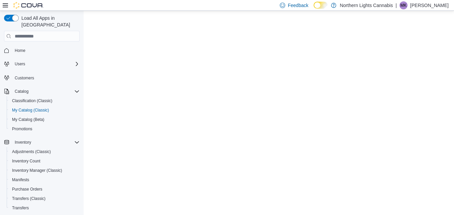 The image size is (454, 215). What do you see at coordinates (366, 5) in the screenshot?
I see `p: Northern Lights Cannabis` at bounding box center [366, 5].